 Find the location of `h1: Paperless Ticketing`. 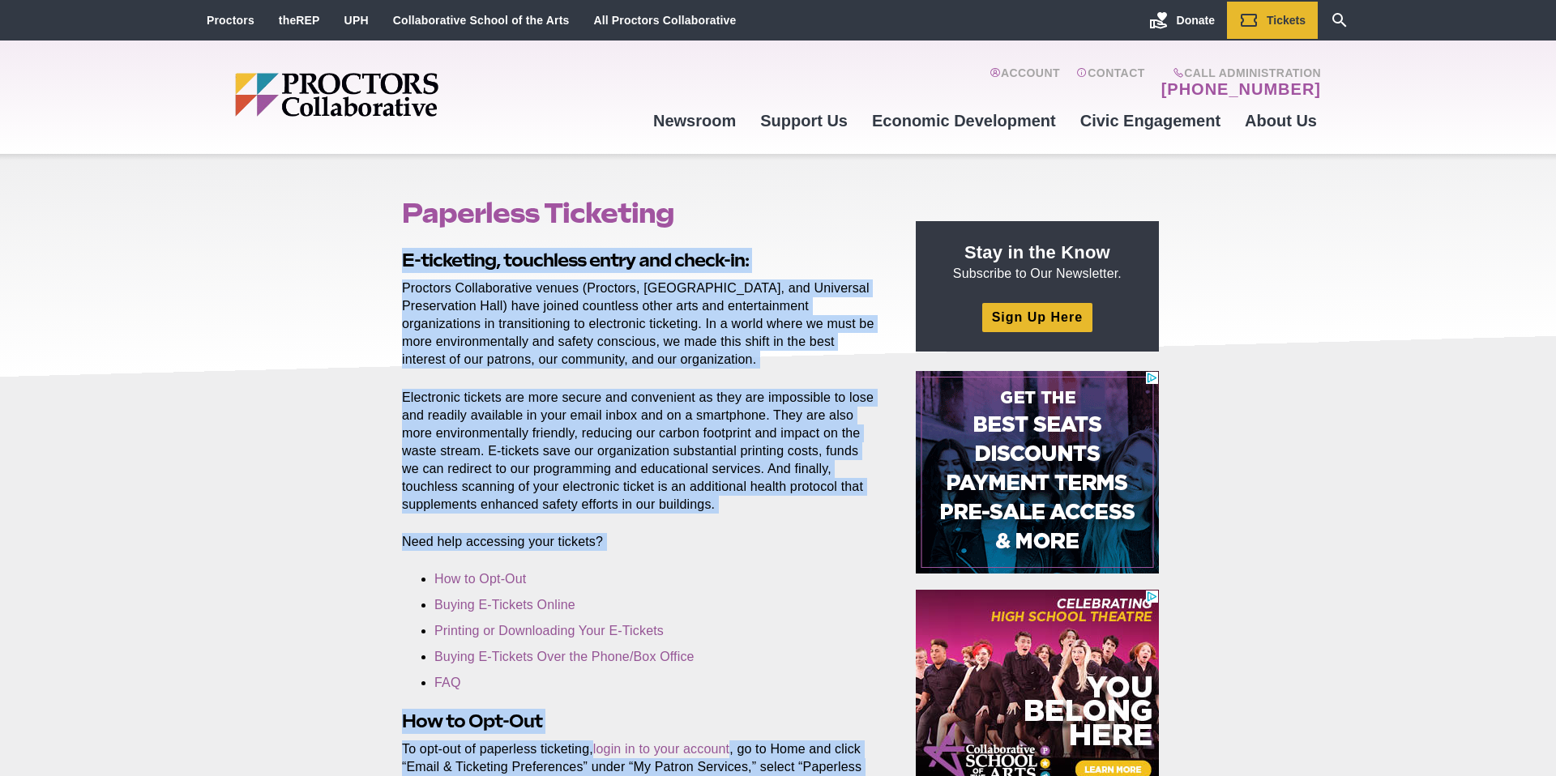

h1: Paperless Ticketing is located at coordinates (640, 213).